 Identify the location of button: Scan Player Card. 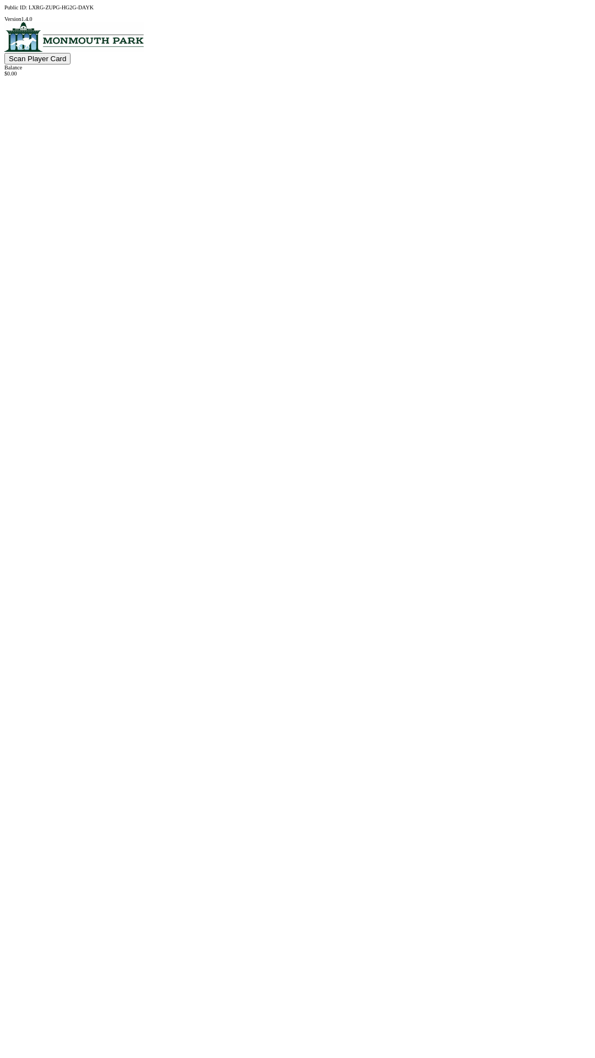
(37, 58).